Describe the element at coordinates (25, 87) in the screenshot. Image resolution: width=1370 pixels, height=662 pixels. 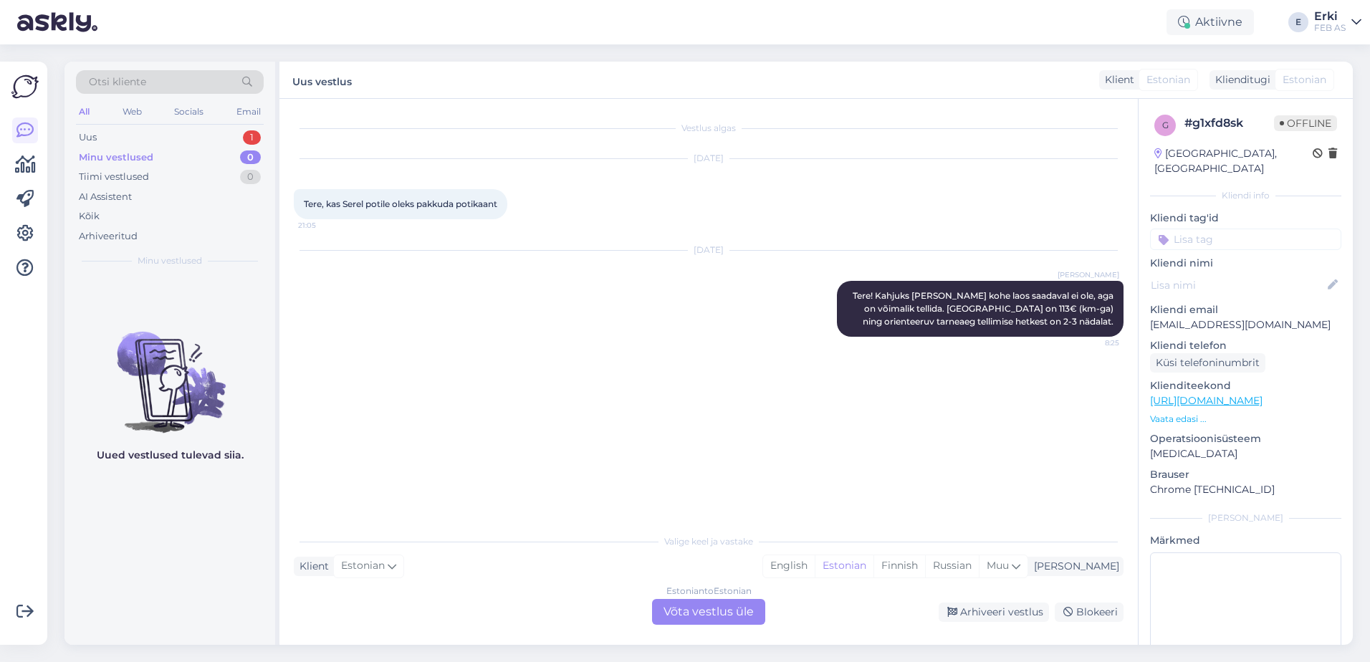
I see `img: Askly Logo` at that location.